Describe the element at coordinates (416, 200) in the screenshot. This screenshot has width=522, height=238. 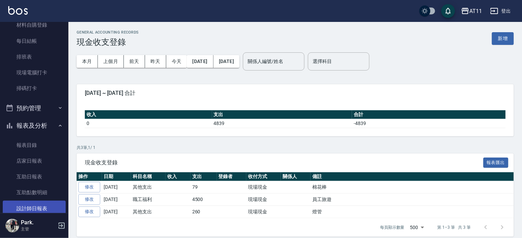
I see `td: 員工旅遊` at that location.